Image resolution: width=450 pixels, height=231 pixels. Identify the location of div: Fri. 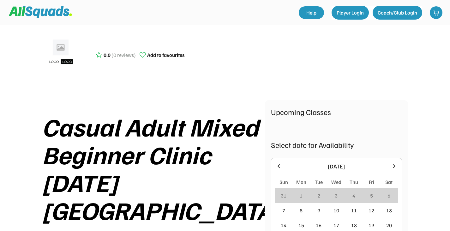
(371, 182).